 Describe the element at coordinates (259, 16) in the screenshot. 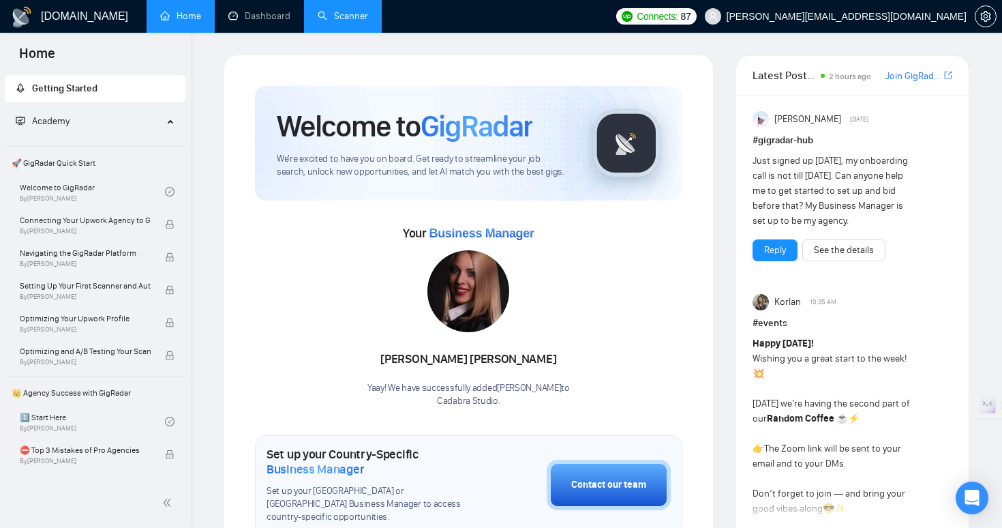

I see `a: dashboardDashboard` at that location.